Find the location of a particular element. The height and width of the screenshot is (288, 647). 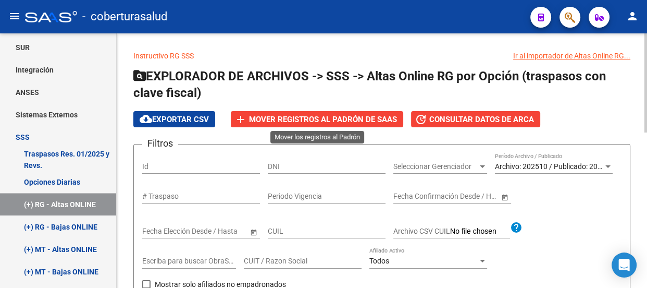

div: Ir al importador de Altas Online RG... is located at coordinates (572, 56).